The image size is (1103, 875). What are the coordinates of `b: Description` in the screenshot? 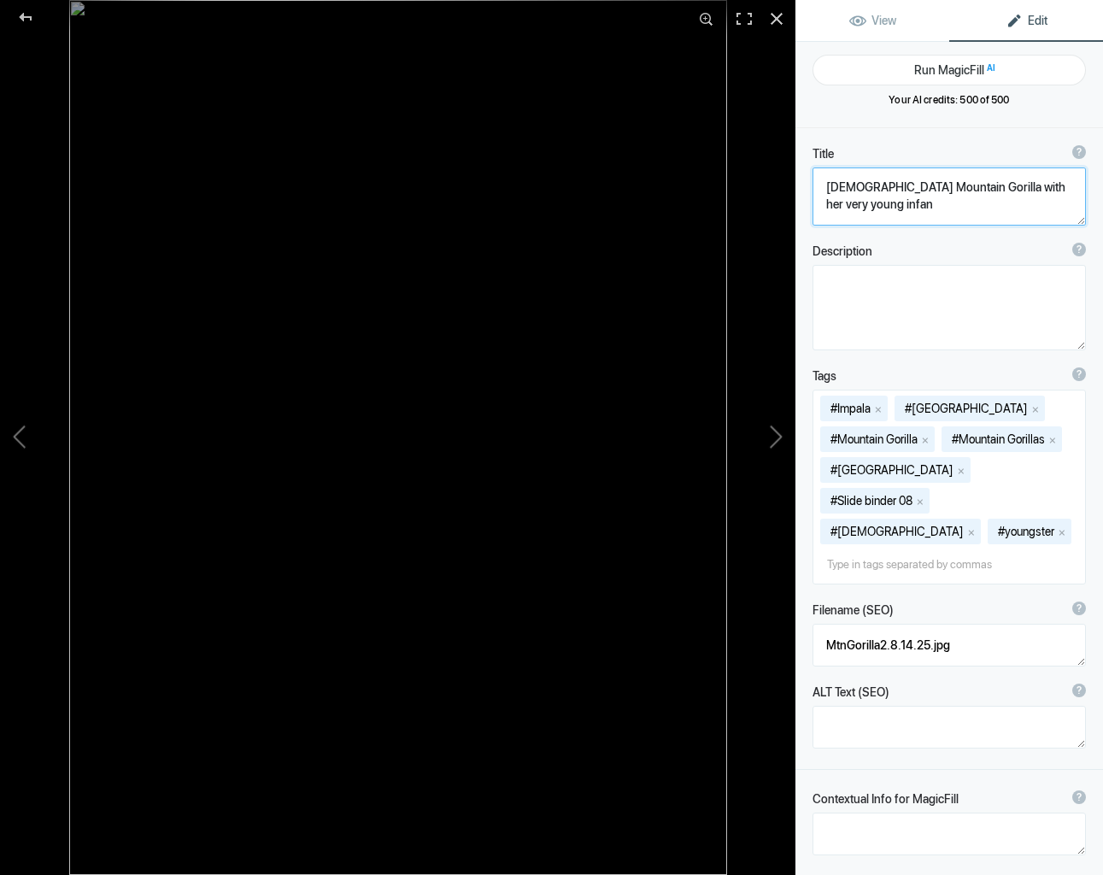 It's located at (842, 251).